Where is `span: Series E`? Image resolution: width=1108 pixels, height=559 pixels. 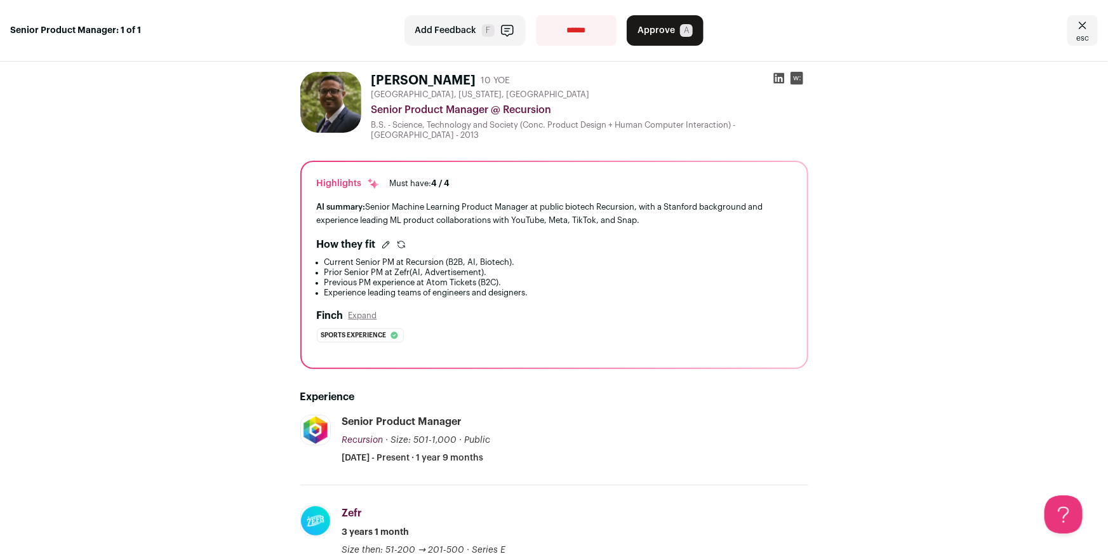
span: Series E is located at coordinates (488, 550).